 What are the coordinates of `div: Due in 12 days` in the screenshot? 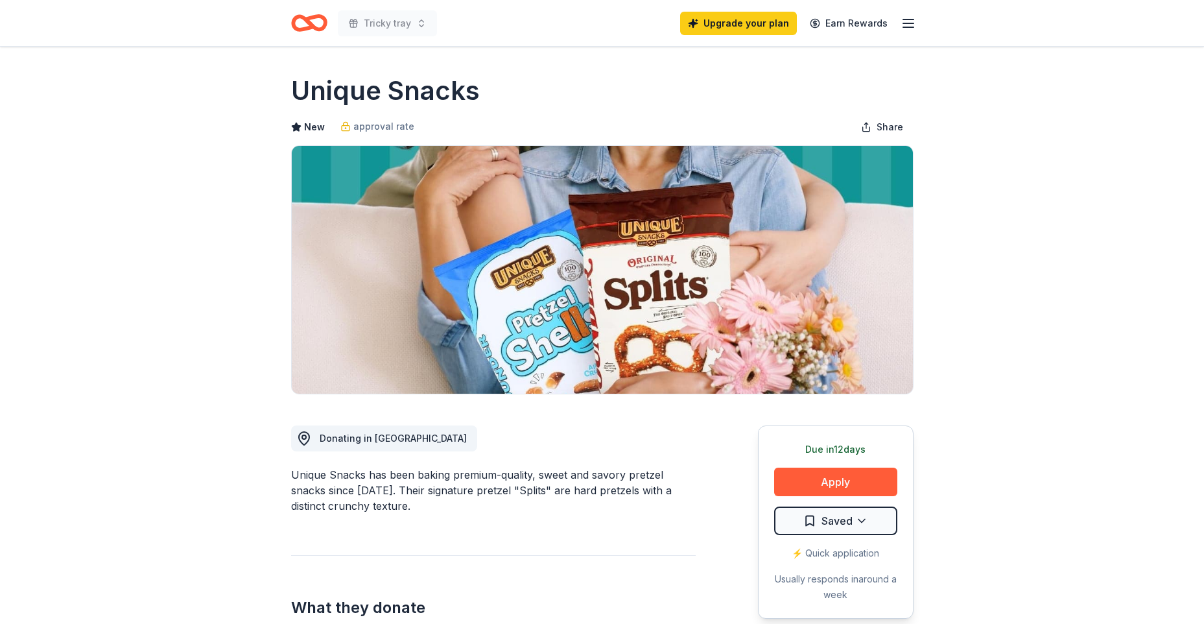 It's located at (836, 449).